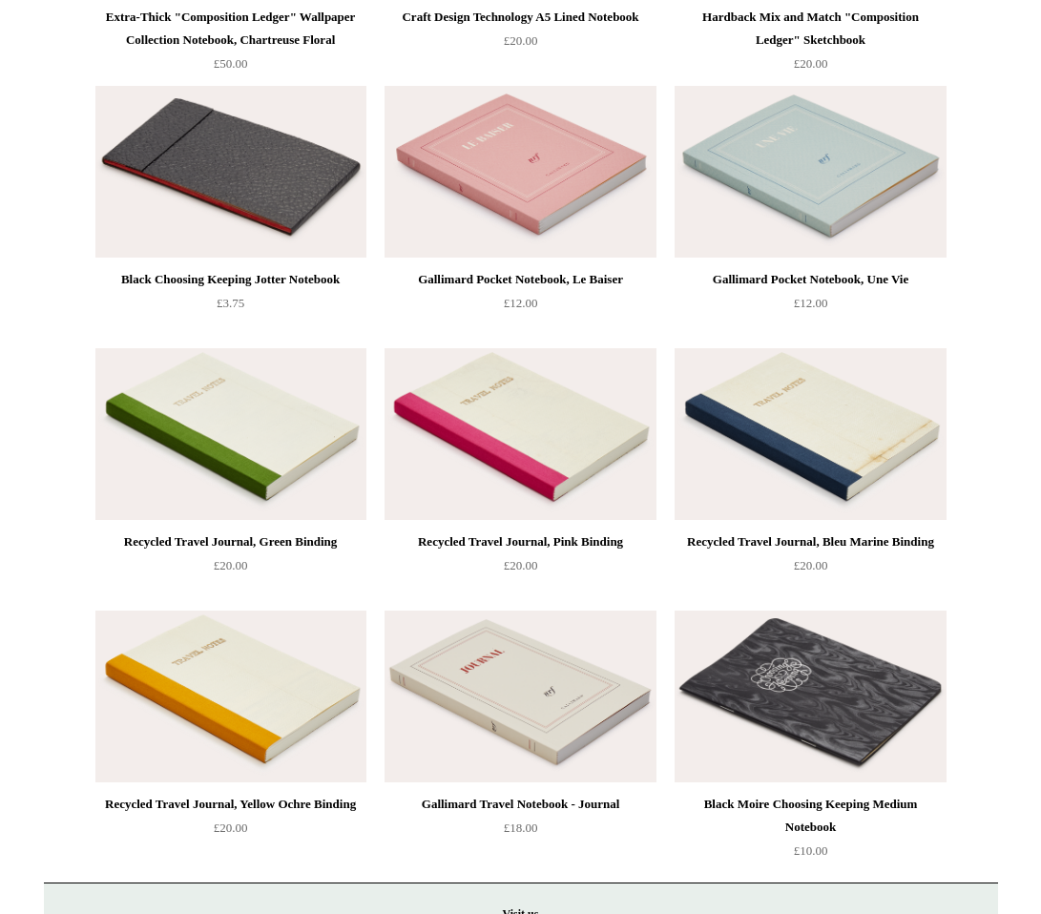 The height and width of the screenshot is (914, 1041). What do you see at coordinates (810, 172) in the screenshot?
I see `img: Gallimard Pocket Notebook, Une Vie` at bounding box center [810, 172].